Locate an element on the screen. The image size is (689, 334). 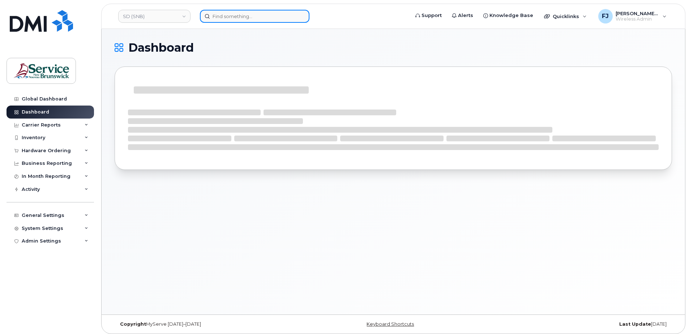
strong: Copyright is located at coordinates (133, 324).